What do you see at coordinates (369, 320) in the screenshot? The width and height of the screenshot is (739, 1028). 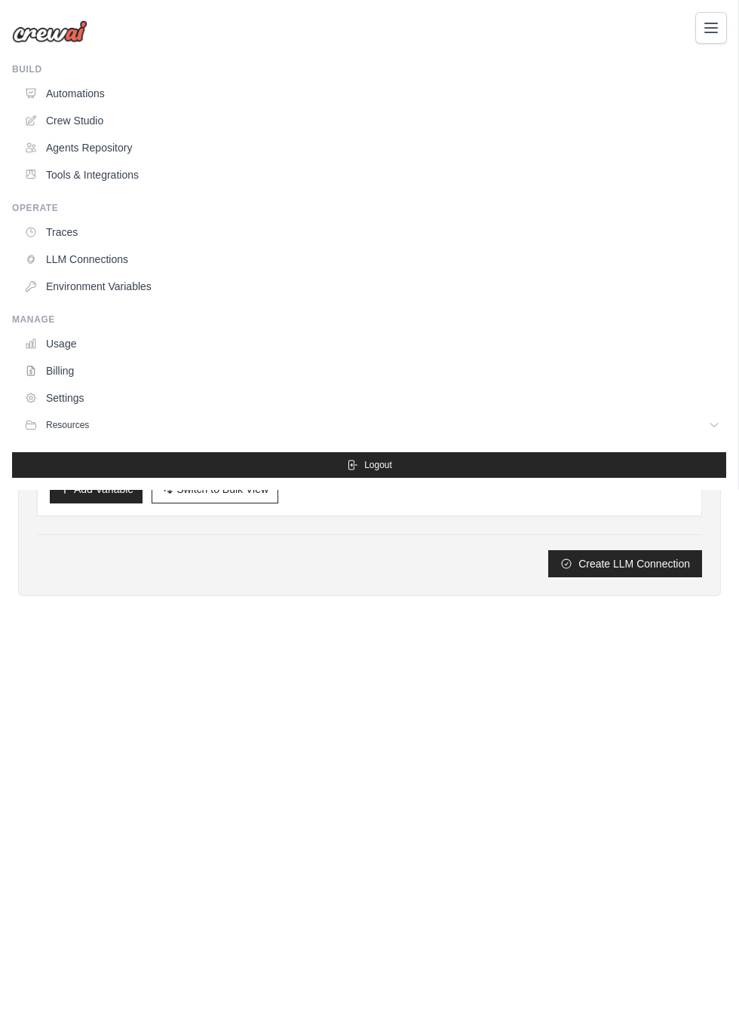 I see `div: Manage` at bounding box center [369, 320].